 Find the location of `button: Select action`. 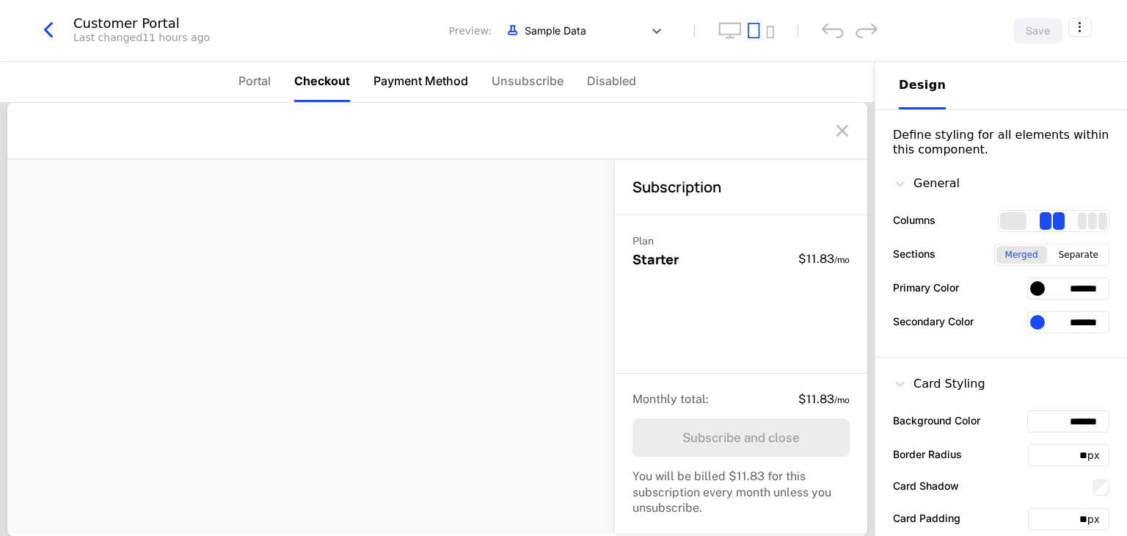

button: Select action is located at coordinates (1080, 27).